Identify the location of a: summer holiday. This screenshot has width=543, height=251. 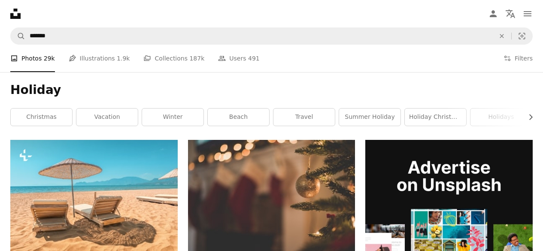
(369, 117).